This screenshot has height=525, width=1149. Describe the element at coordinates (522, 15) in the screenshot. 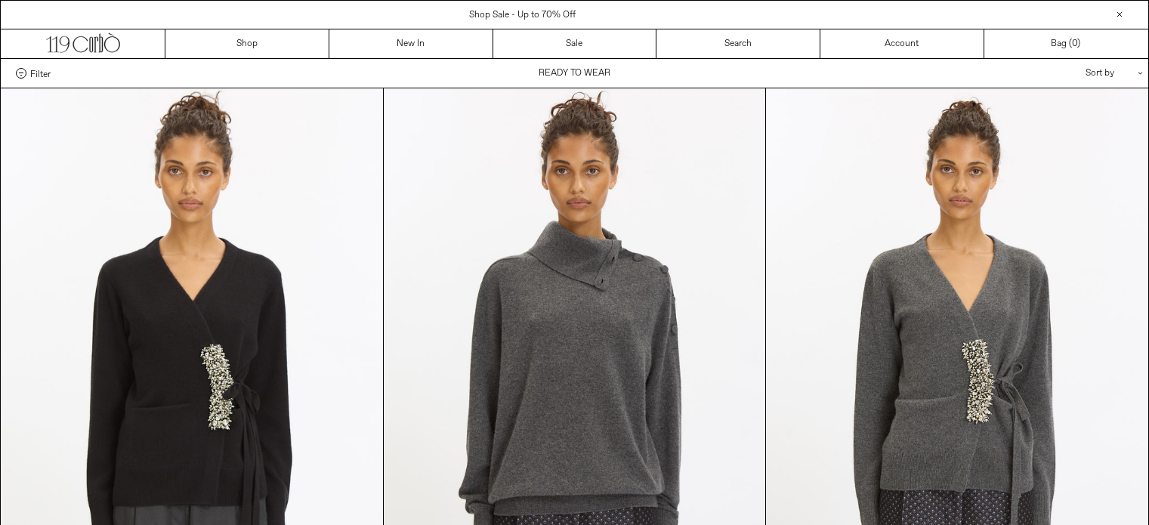

I see `span: Shop Sale - Up to 70% Off` at that location.